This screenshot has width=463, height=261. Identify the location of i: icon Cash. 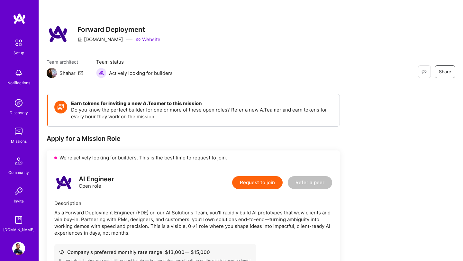
(61, 252).